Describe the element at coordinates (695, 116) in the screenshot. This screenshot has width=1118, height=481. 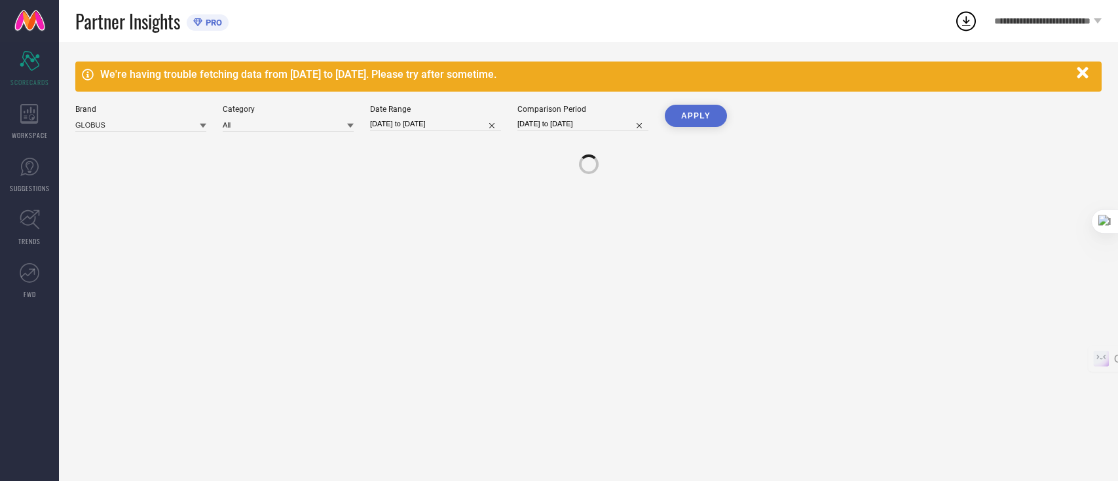
I see `button: APPLY` at that location.